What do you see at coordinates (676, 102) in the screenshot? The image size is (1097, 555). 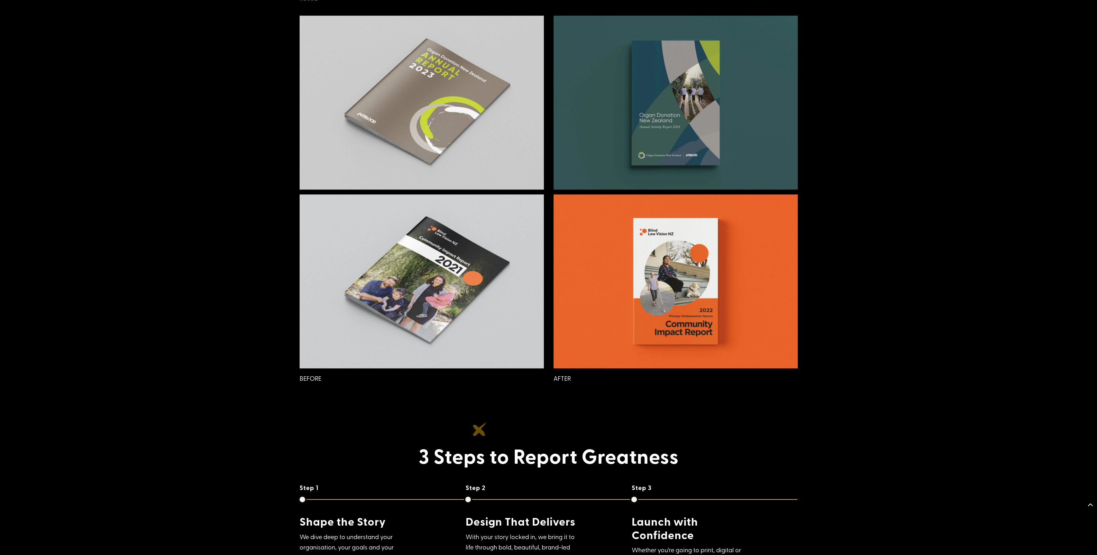 I see `img: ODNZ New Annual Report` at bounding box center [676, 102].